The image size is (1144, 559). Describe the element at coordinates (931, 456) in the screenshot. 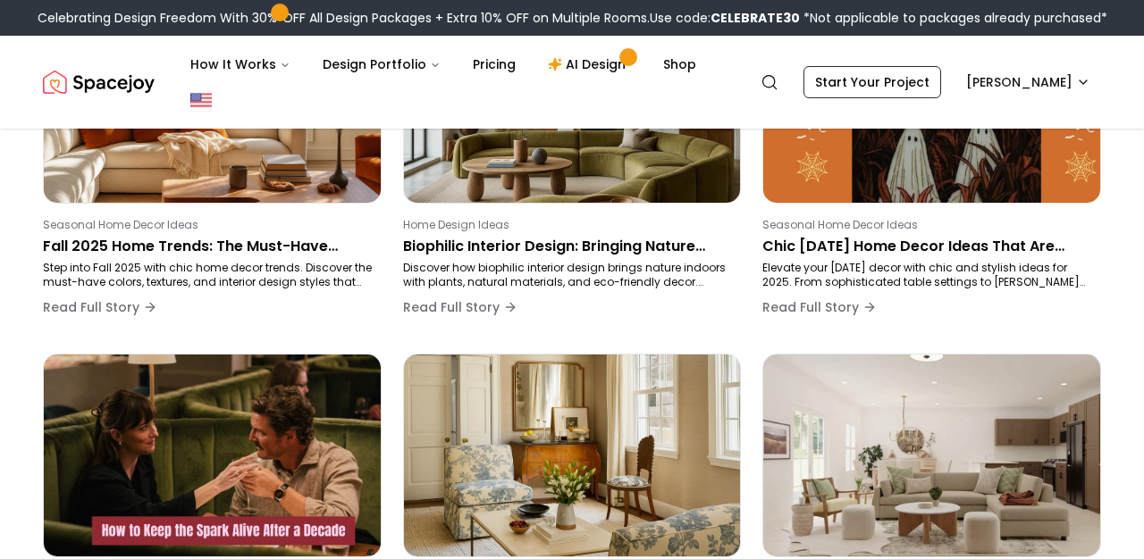

I see `img: The Psychology of Layout: How Furniture Placement Impacts Your Daily Life` at that location.